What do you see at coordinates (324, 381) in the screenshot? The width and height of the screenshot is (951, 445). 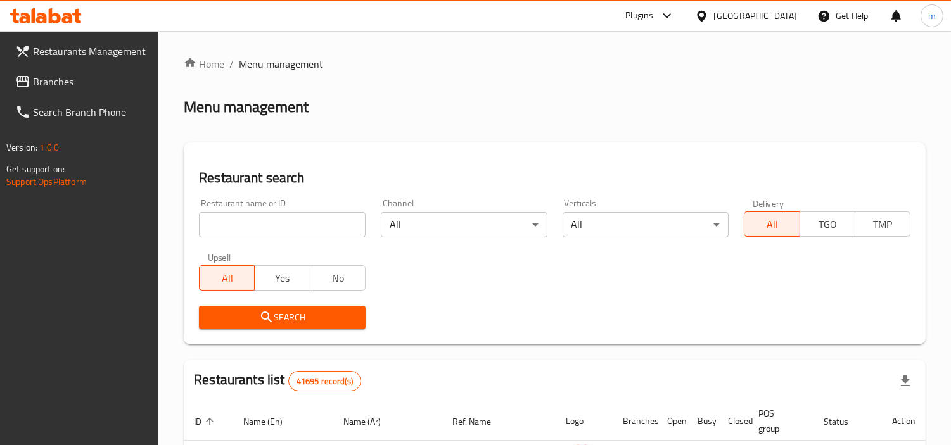 I see `span: 41695 record(s)` at bounding box center [324, 381].